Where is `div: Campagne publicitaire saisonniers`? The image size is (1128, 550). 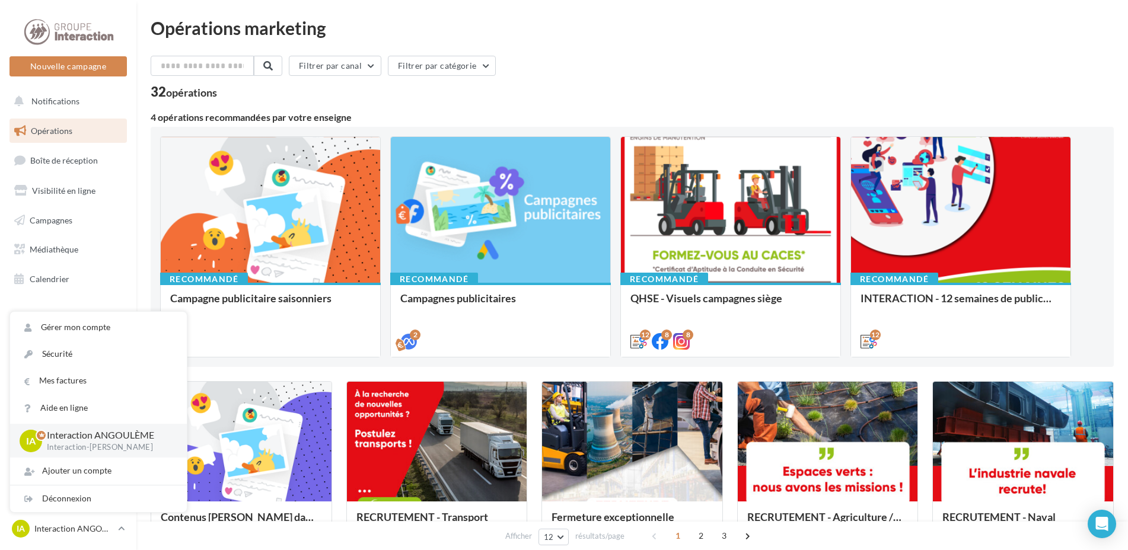 div: Campagne publicitaire saisonniers is located at coordinates (270, 304).